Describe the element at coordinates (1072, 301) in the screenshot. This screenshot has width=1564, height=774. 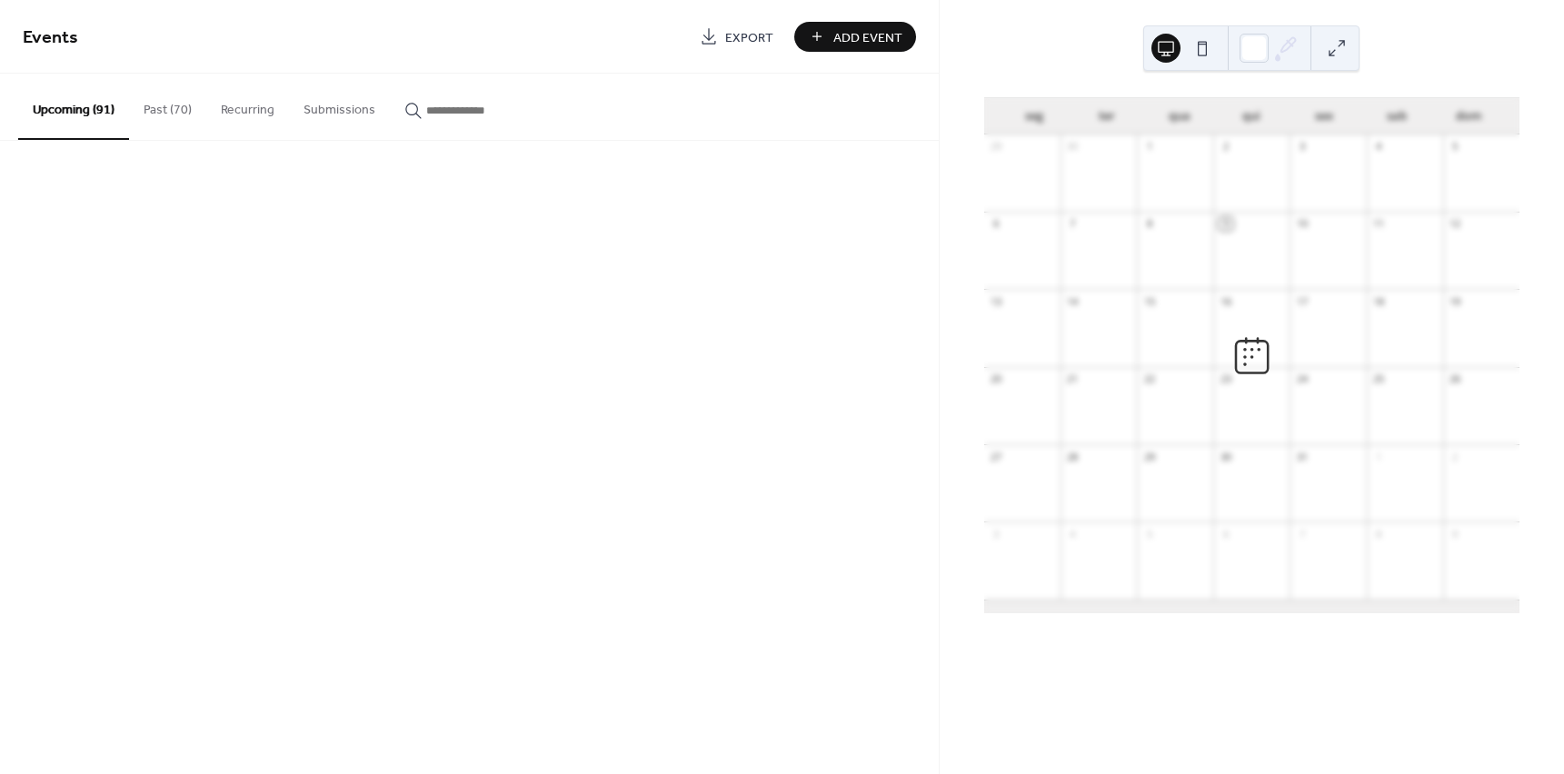
I see `div: 14` at that location.